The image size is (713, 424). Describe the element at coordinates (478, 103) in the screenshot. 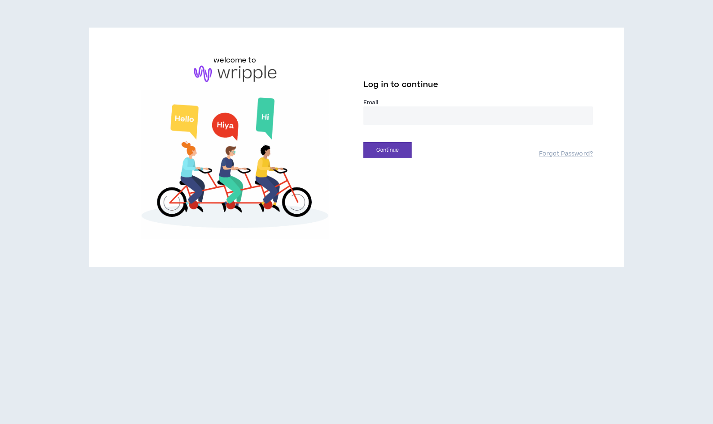

I see `label: Email` at that location.